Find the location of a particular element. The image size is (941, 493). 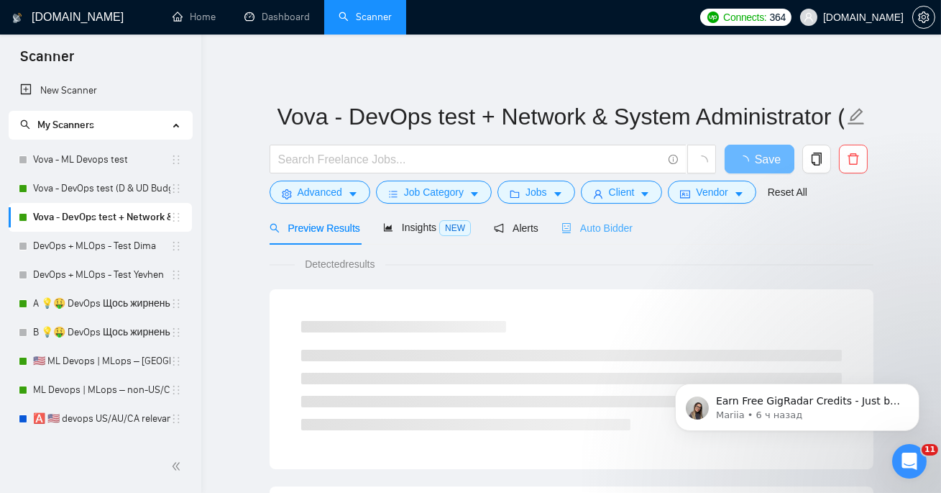

span: Save is located at coordinates (768, 159).